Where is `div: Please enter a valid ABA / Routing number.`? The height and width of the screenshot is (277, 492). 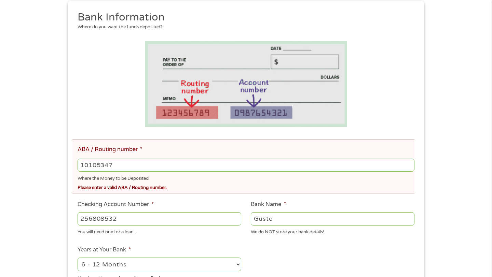
div: Please enter a valid ABA / Routing number. is located at coordinates (246, 187).